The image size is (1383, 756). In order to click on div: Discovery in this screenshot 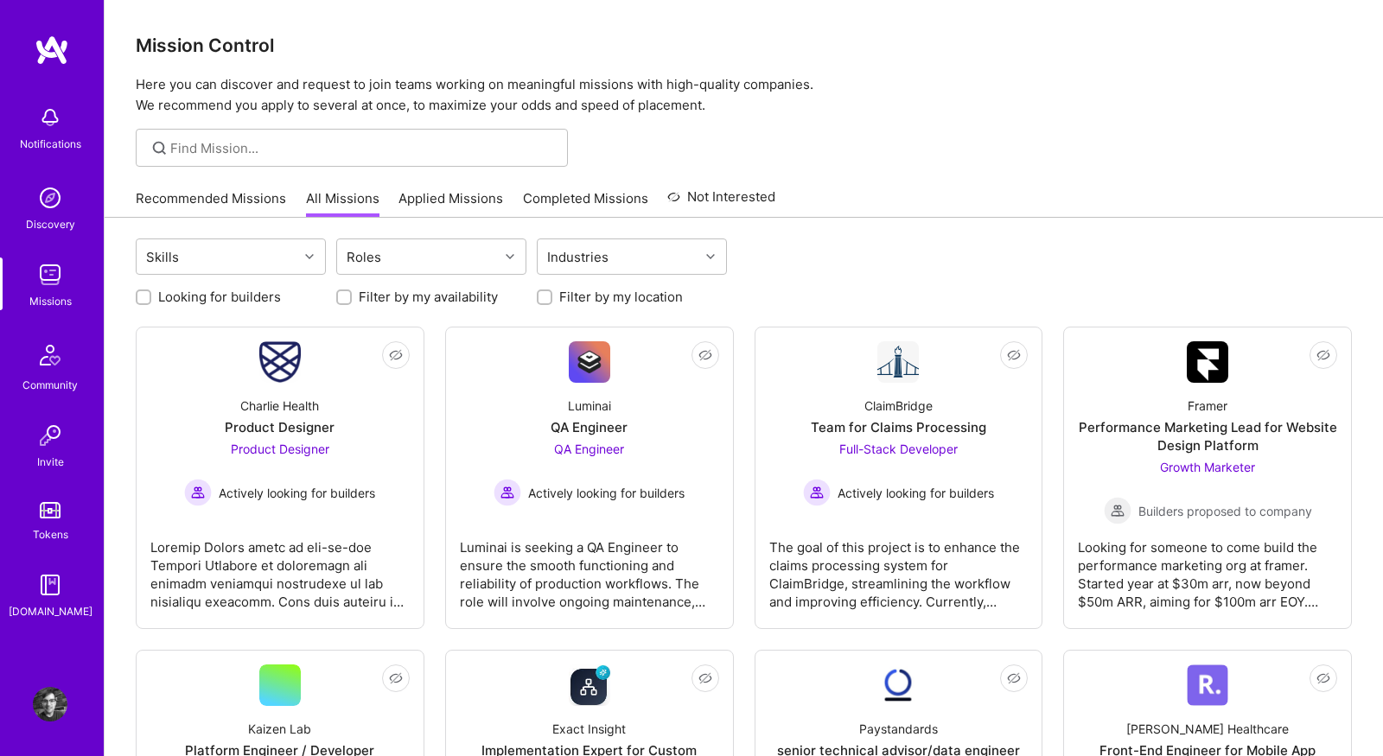, I will do `click(50, 224)`.